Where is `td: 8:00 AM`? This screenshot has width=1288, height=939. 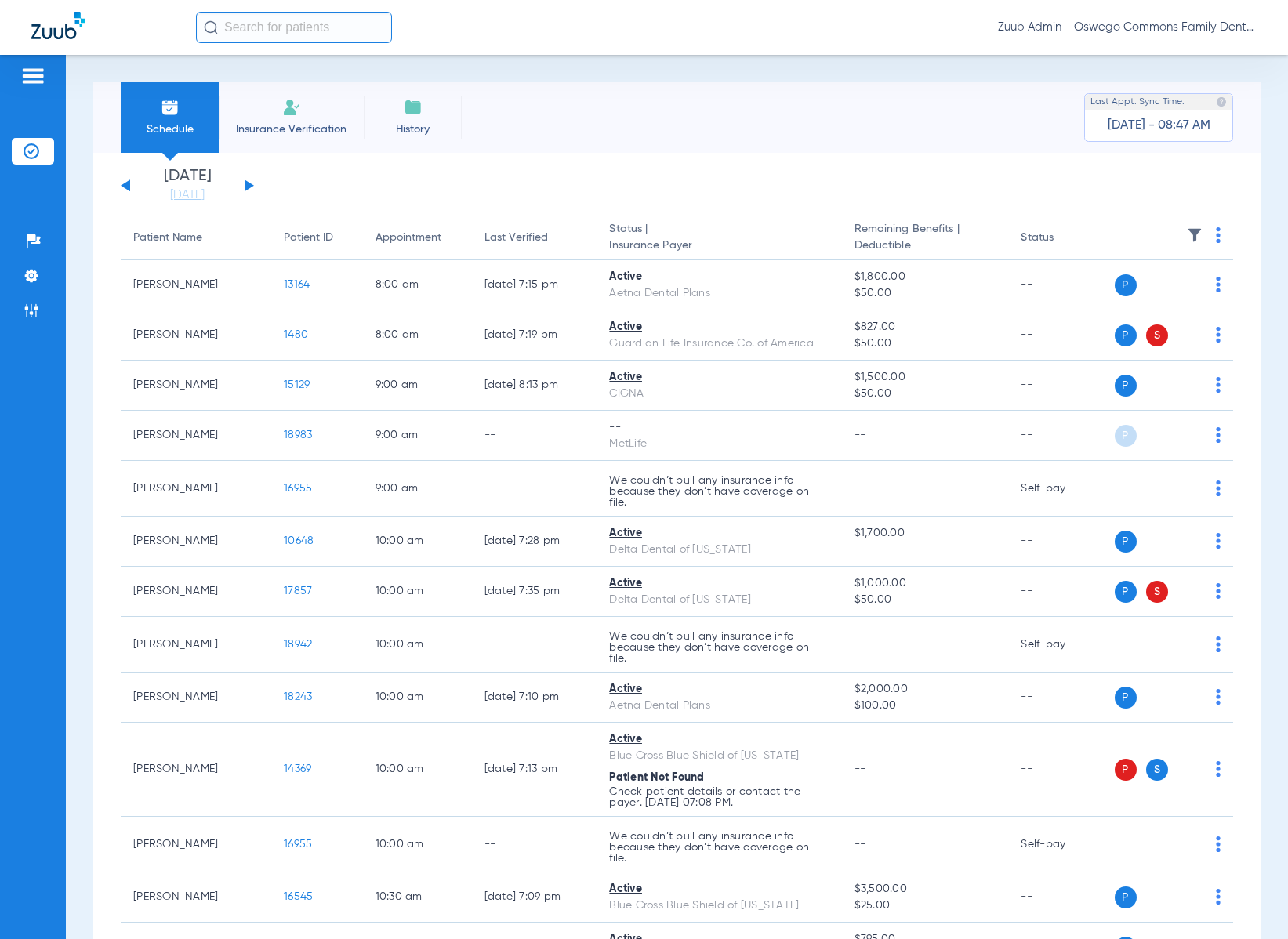
td: 8:00 AM is located at coordinates (417, 335).